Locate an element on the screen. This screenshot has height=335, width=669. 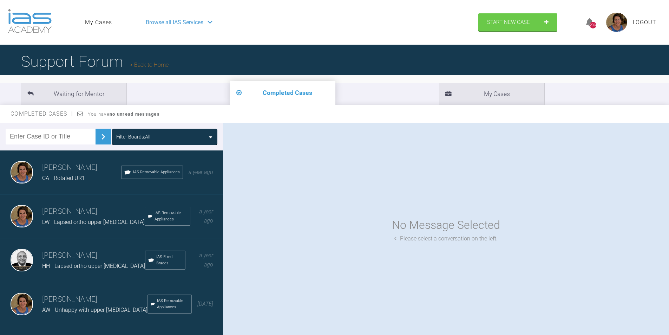
a: Back to Home is located at coordinates (149, 65).